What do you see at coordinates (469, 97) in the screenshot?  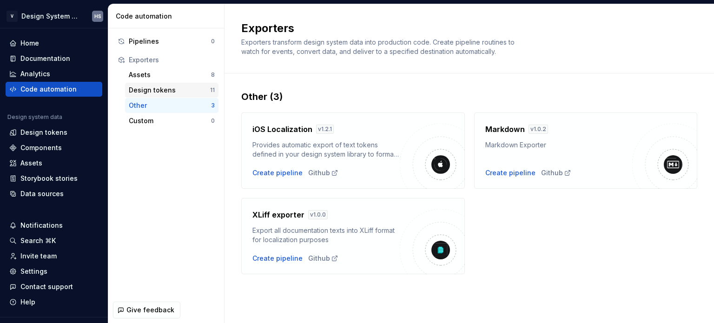 I see `div: Other (3)` at bounding box center [469, 97].